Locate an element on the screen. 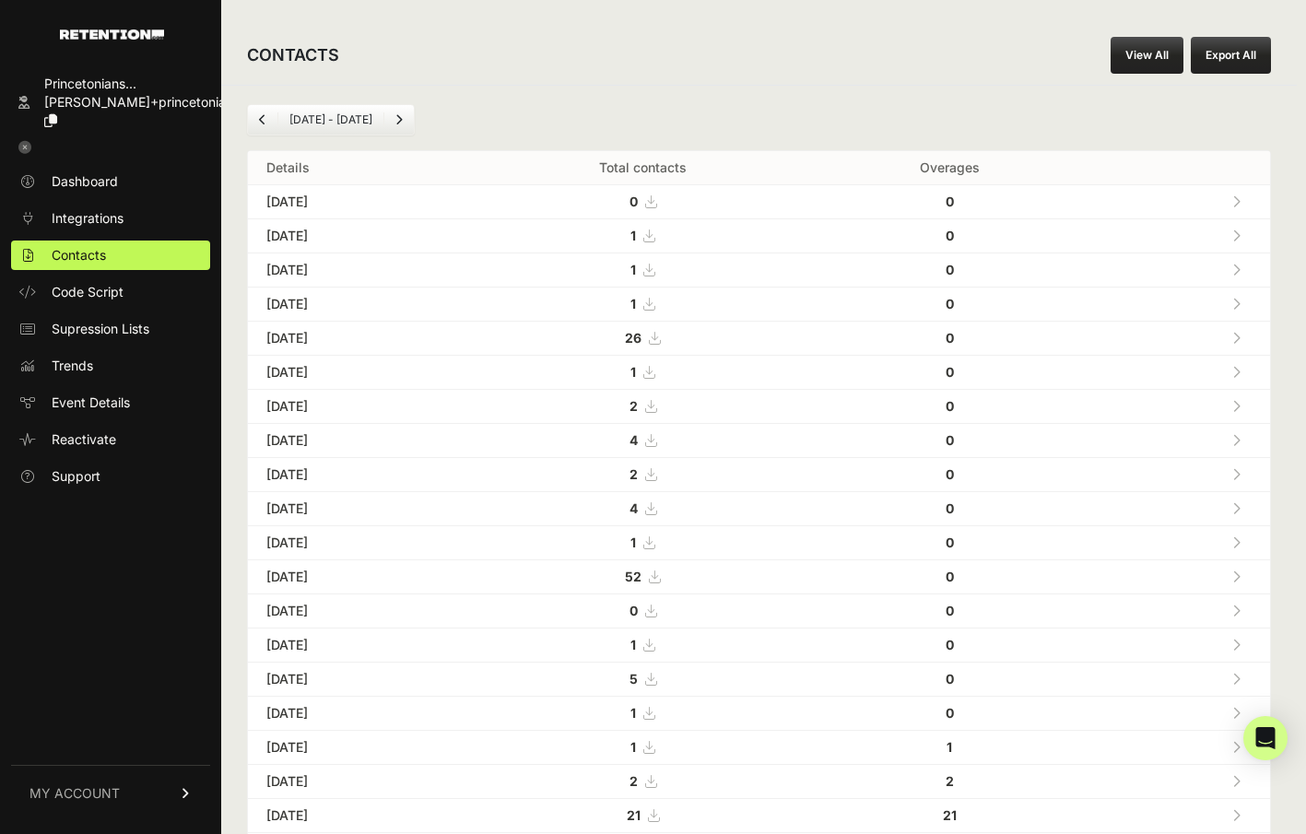  a: View All is located at coordinates (1146, 55).